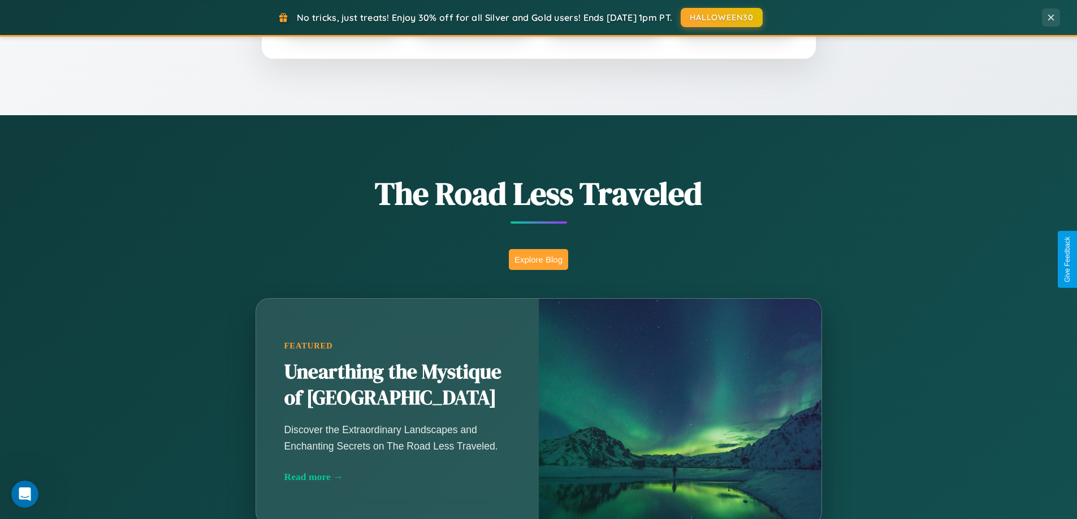 The image size is (1077, 519). I want to click on div: Read more →, so click(397, 477).